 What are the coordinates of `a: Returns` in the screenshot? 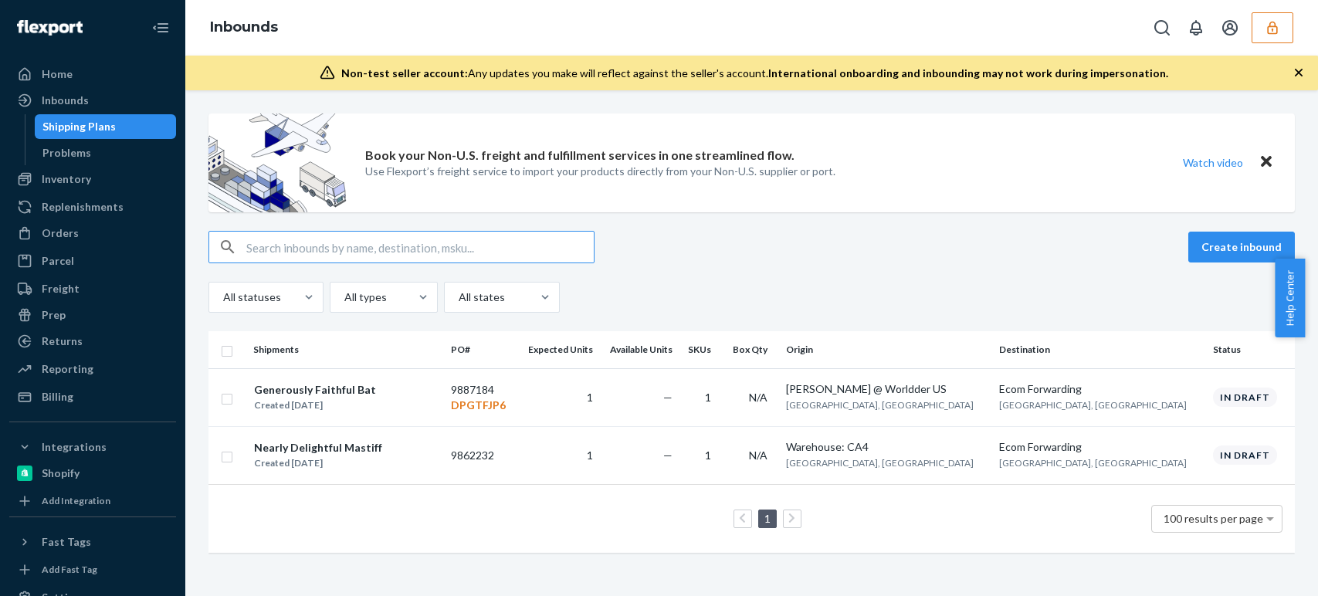 It's located at (93, 341).